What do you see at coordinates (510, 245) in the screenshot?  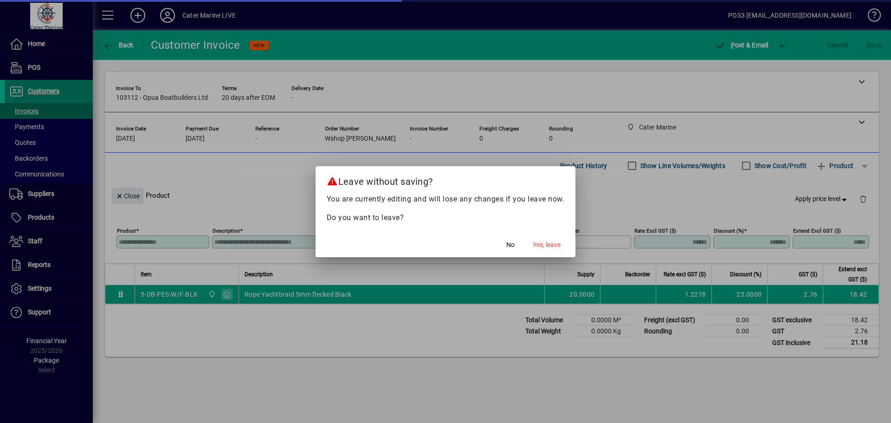 I see `button: No` at bounding box center [510, 245].